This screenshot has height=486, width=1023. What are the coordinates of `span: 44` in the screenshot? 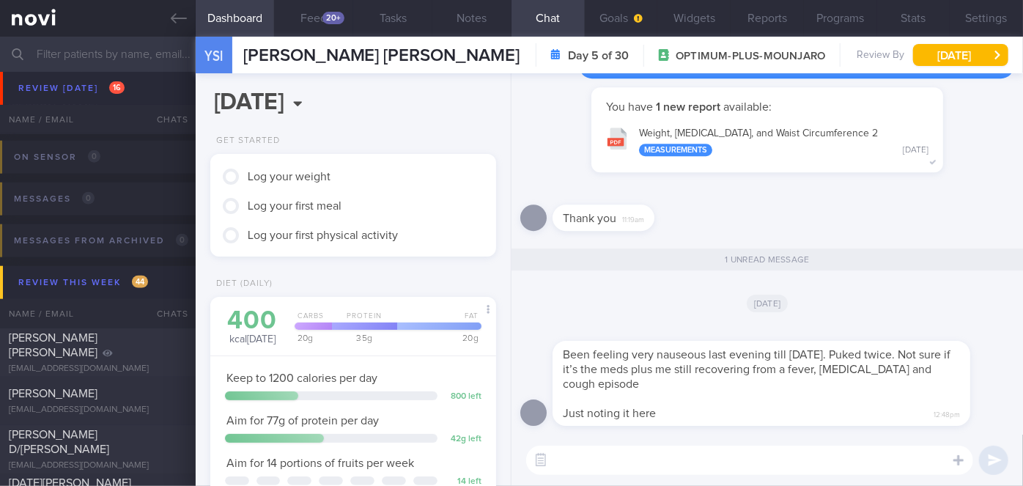 It's located at (140, 281).